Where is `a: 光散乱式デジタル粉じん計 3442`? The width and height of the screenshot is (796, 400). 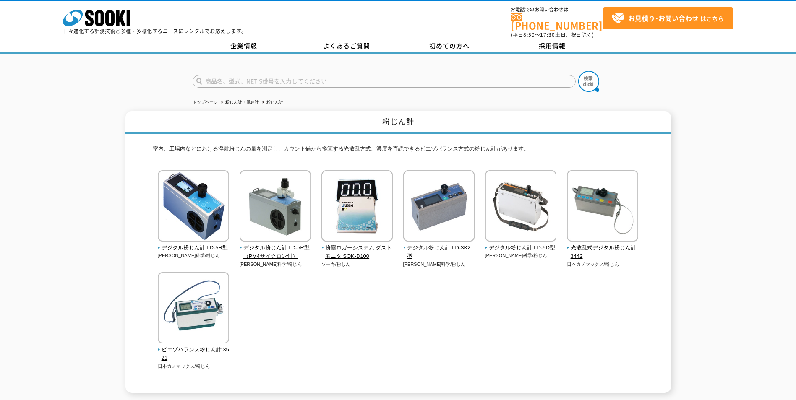 a: 光散乱式デジタル粉じん計 3442 is located at coordinates (603, 248).